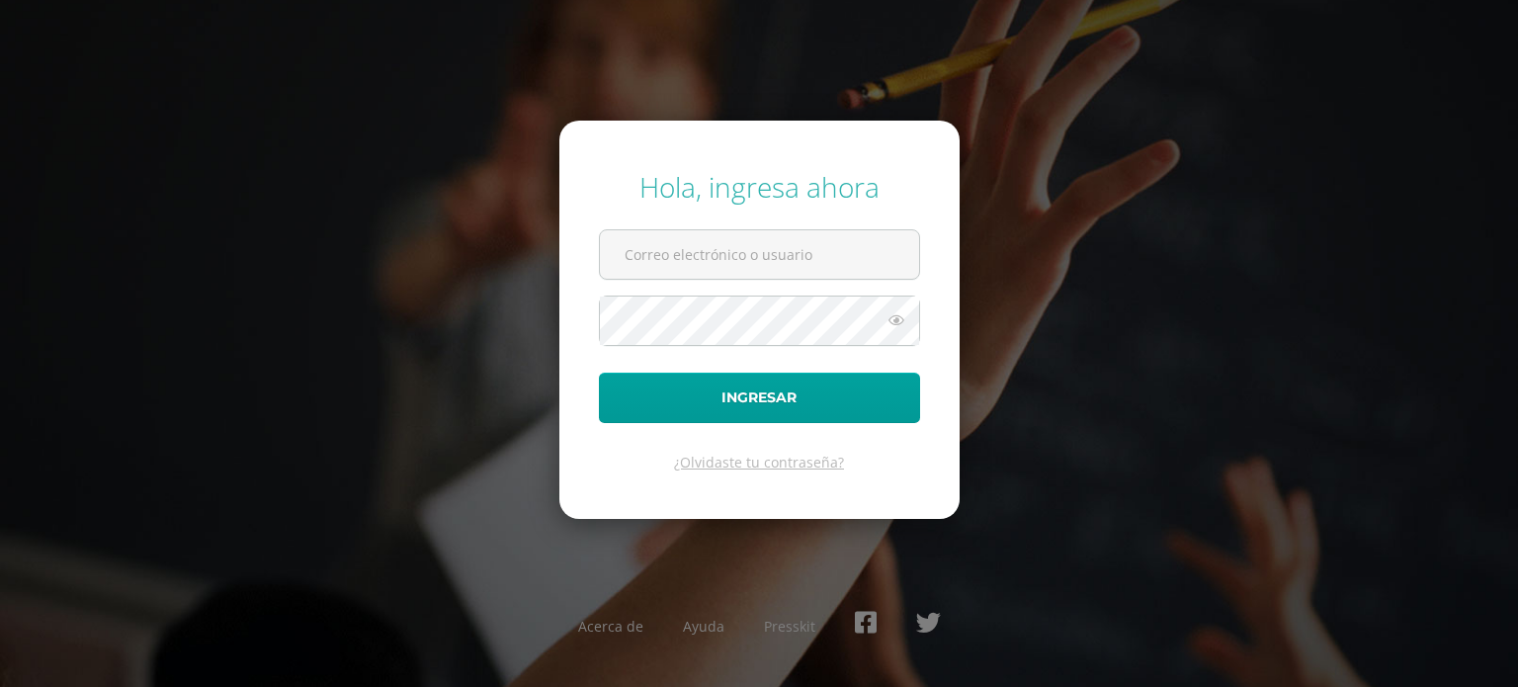 This screenshot has width=1518, height=687. What do you see at coordinates (611, 625) in the screenshot?
I see `a: Acerca de` at bounding box center [611, 625].